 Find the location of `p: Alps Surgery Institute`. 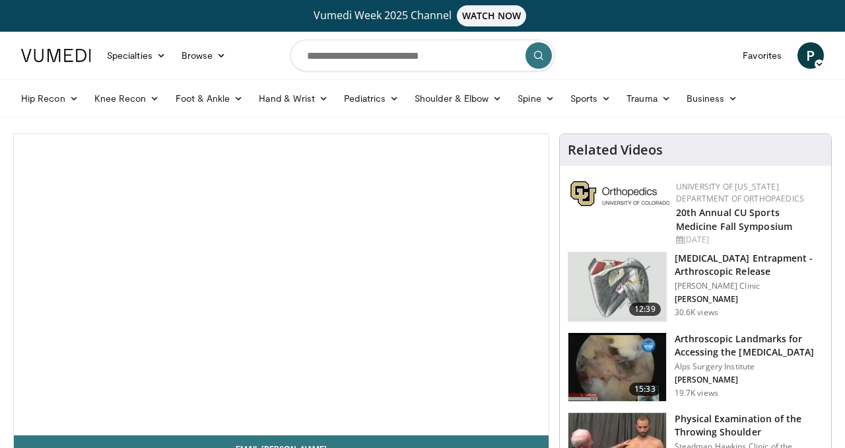

p: Alps Surgery Institute is located at coordinates (749, 366).